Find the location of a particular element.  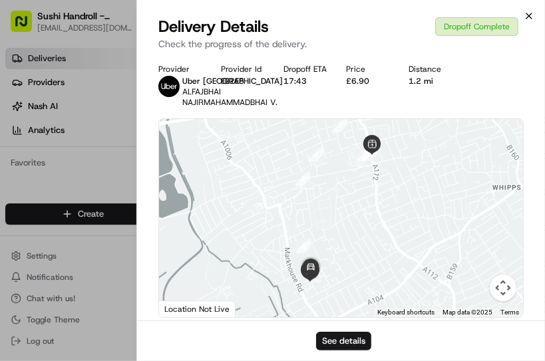

button: Start new chat is located at coordinates (234, 139).